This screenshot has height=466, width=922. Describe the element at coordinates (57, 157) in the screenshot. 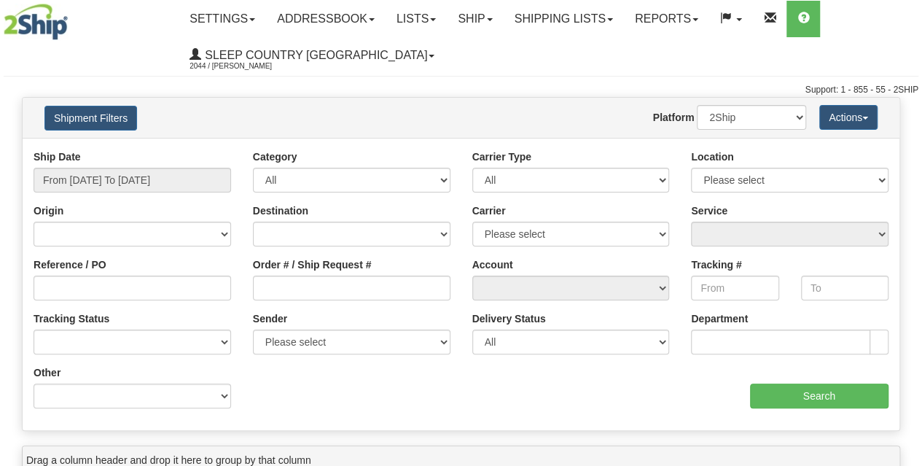

I see `label: Ship Date` at that location.